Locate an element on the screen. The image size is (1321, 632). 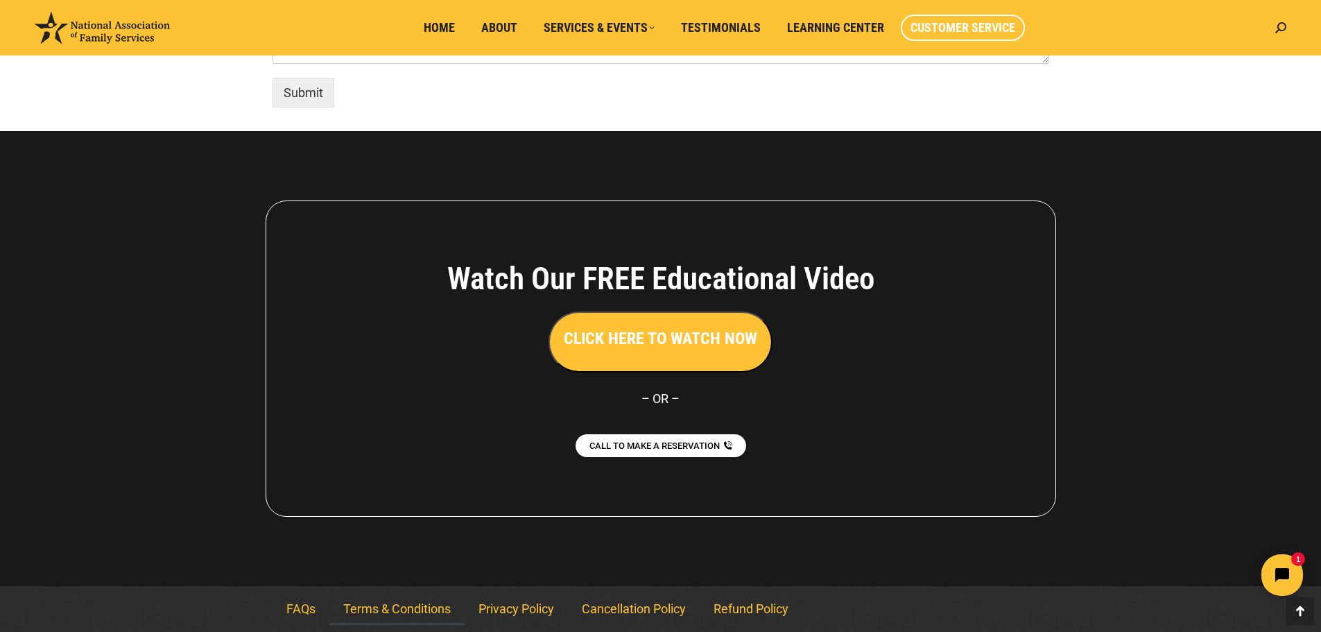
a: CALL TO MAKE A RESERVATION is located at coordinates (661, 445).